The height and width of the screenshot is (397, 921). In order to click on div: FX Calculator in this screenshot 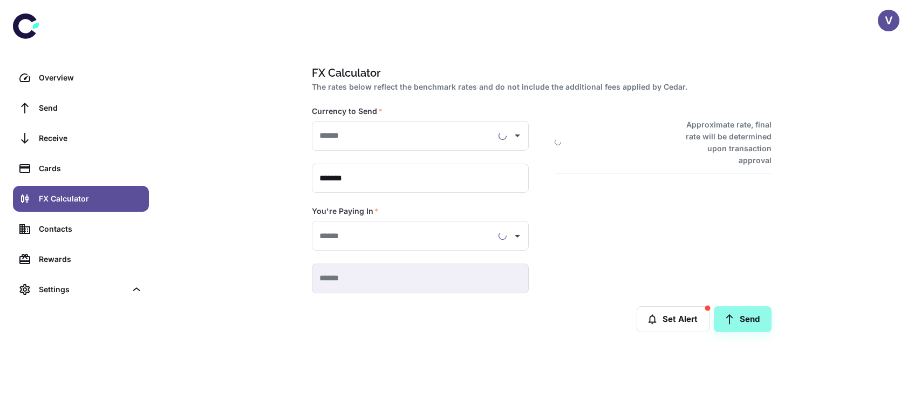, I will do `click(91, 199)`.